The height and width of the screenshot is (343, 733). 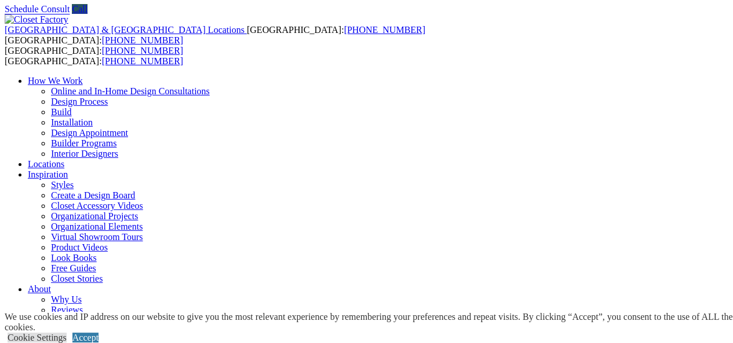 I want to click on a: Organizational Elements, so click(x=97, y=226).